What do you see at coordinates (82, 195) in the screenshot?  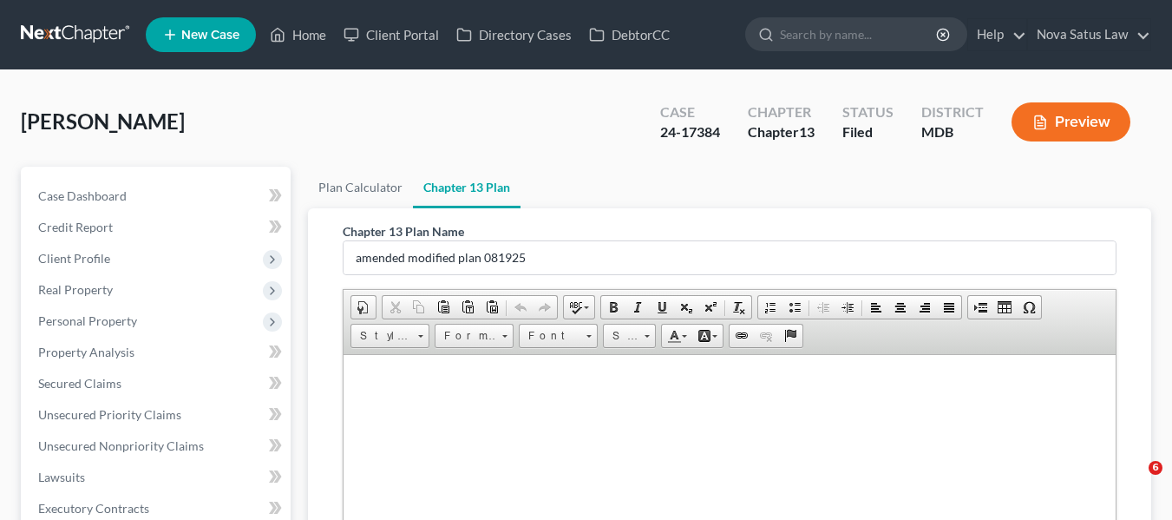 I see `span: Case Dashboard` at bounding box center [82, 195].